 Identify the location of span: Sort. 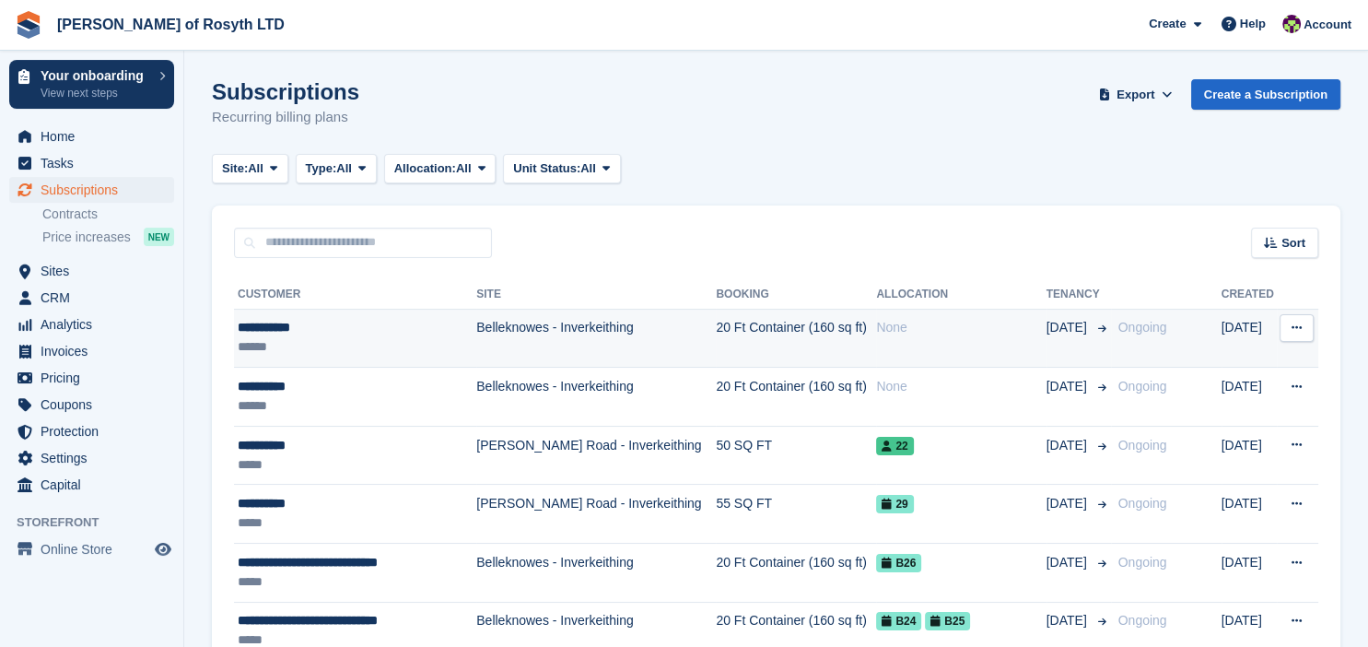
(1293, 243).